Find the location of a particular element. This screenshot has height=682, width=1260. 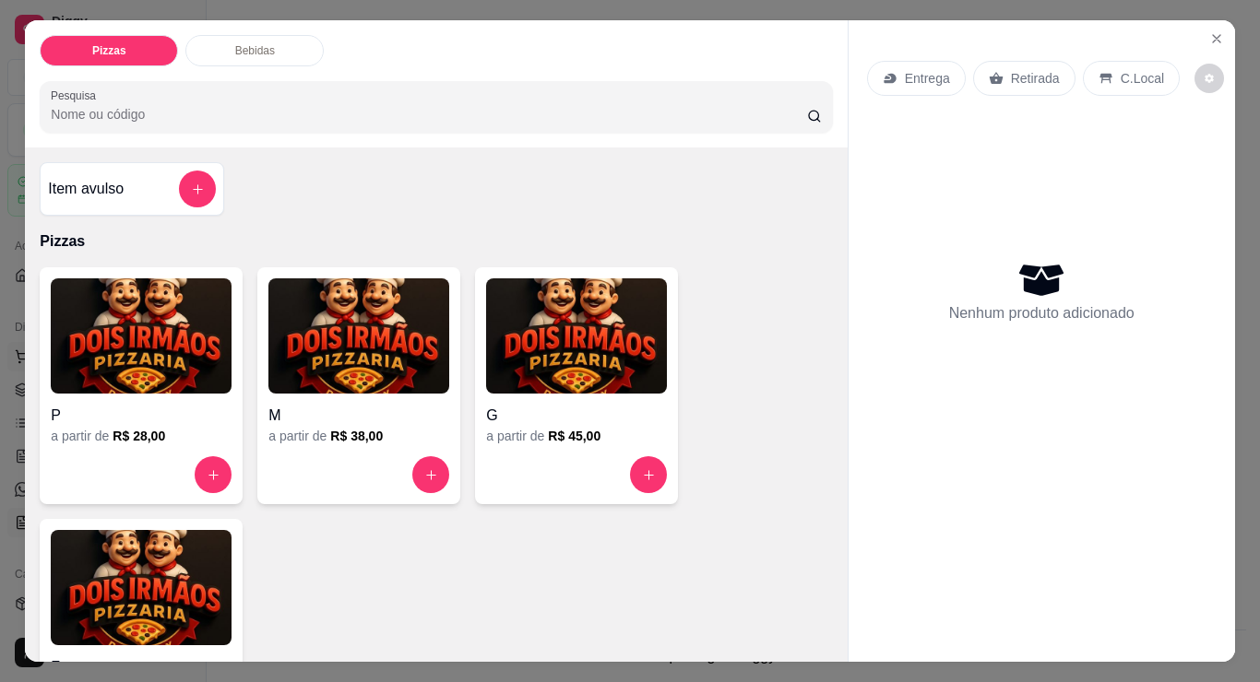

p: Bebidas is located at coordinates (255, 51).